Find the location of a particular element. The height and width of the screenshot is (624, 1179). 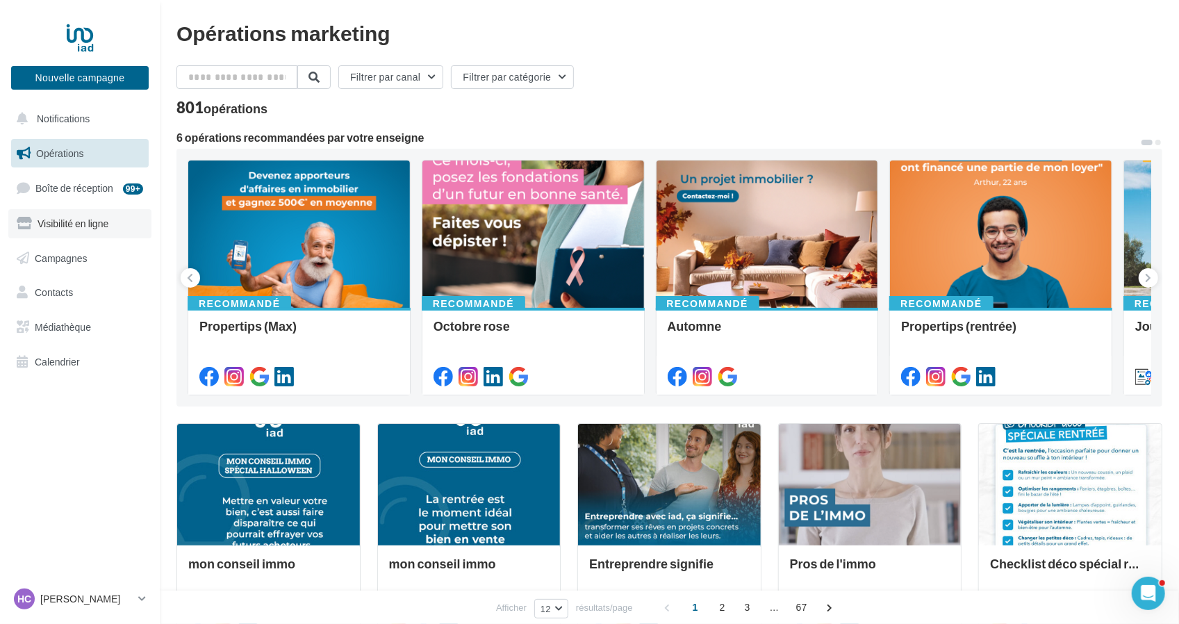

span: 2 is located at coordinates (723, 607).